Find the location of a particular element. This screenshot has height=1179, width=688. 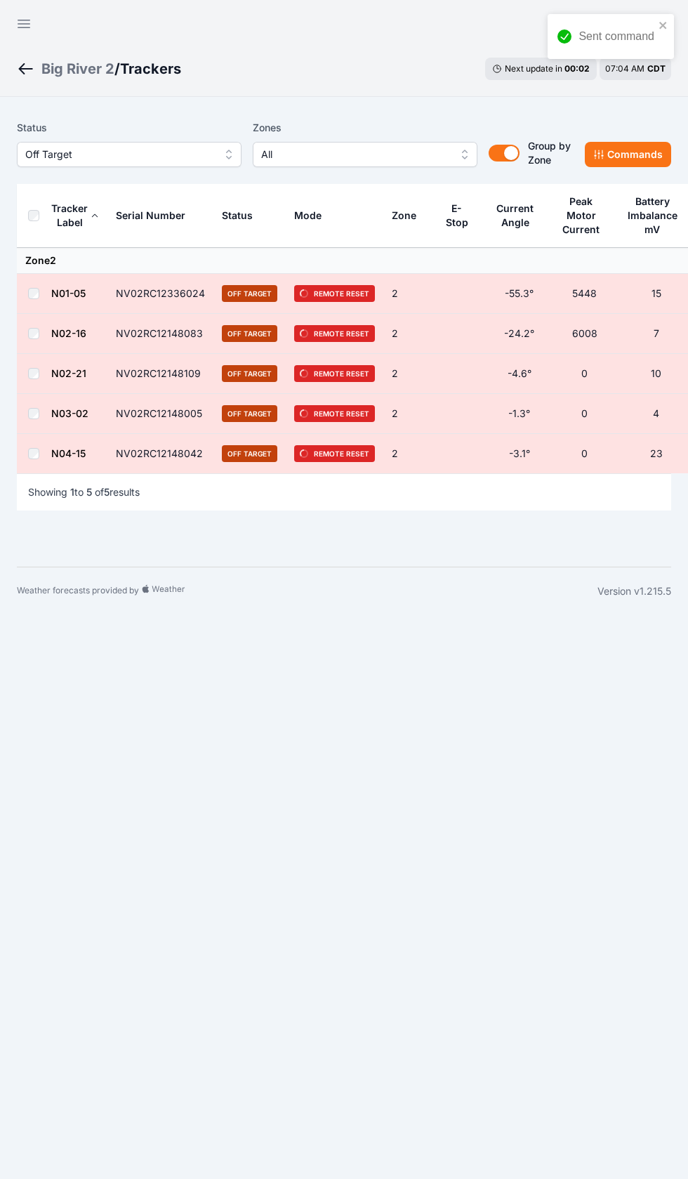

td: NV02RC12148083 is located at coordinates (160, 334).